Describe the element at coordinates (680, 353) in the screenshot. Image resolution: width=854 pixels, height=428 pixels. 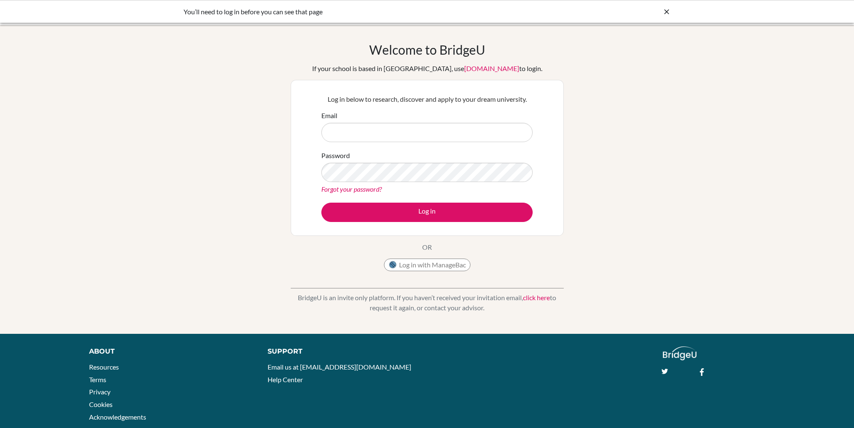
I see `img: logo_white@2x-f4f0deed5e89b7ecb1c2cc34c3e3d731f90f0f143d5ea2071677605dd97b5244.png` at that location.